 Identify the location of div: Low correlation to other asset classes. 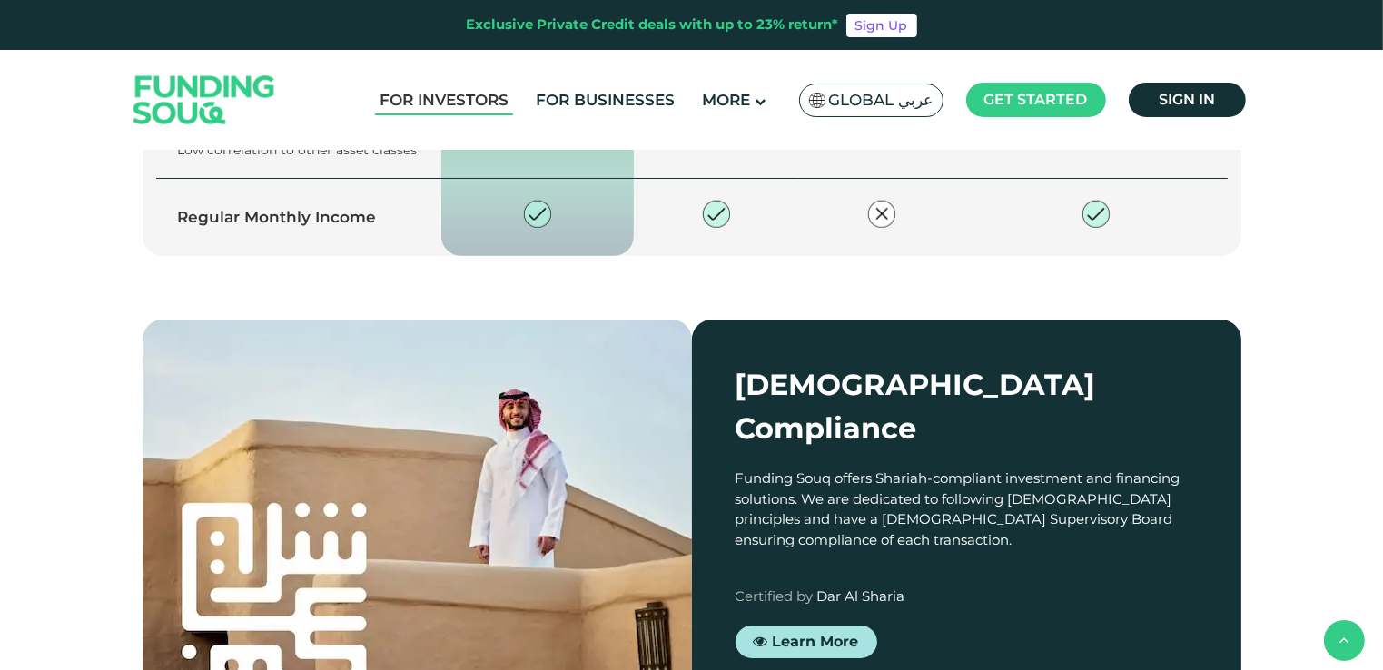
(299, 150).